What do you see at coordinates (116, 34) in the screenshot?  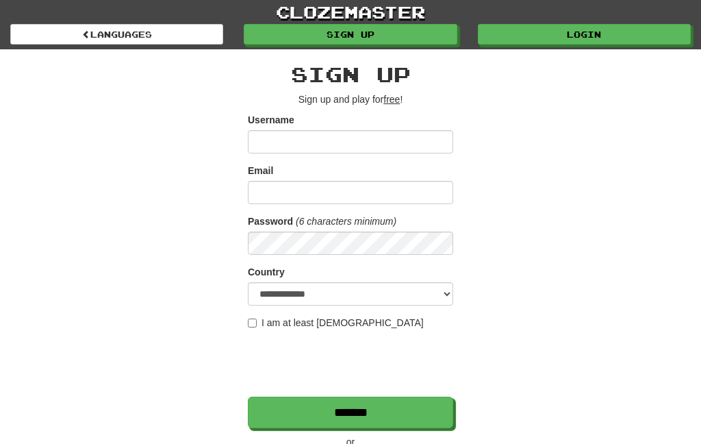 I see `a: Languages` at bounding box center [116, 34].